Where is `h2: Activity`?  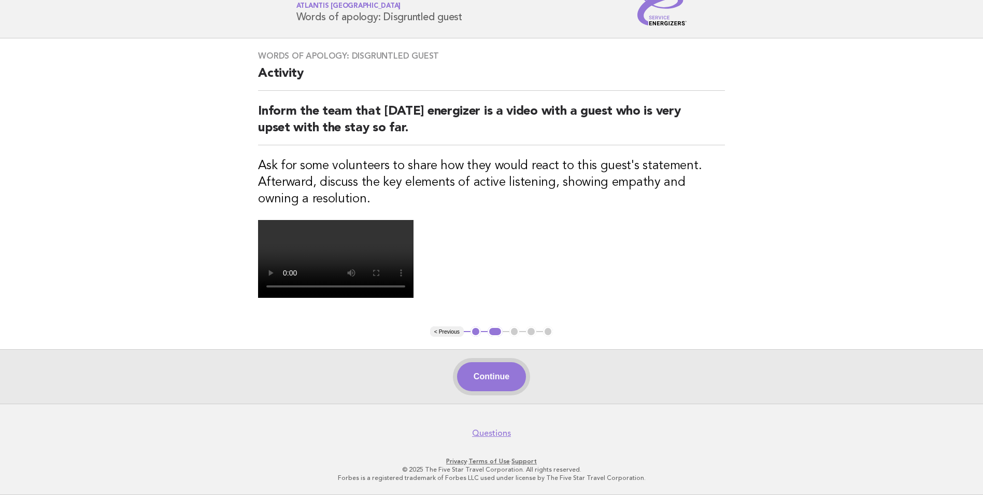
h2: Activity is located at coordinates (491, 78).